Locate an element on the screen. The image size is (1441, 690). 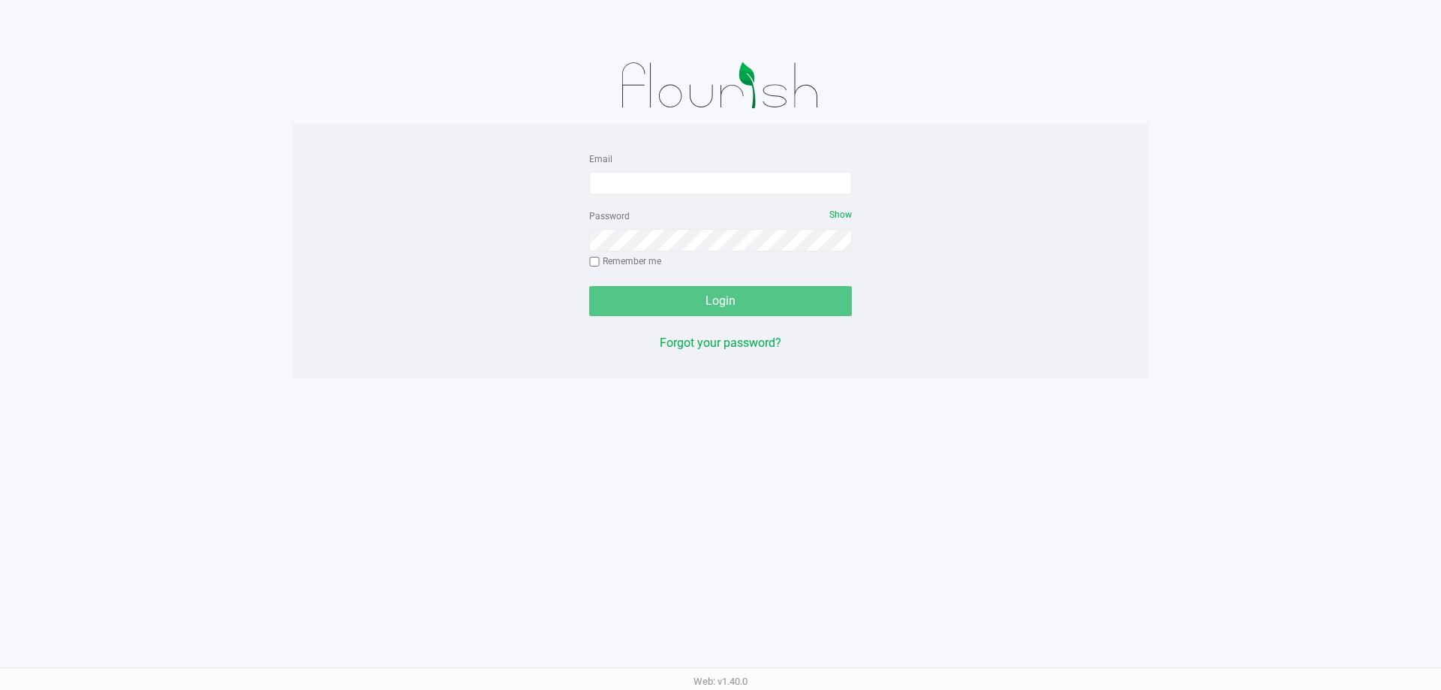
label: Remember me is located at coordinates (625, 261).